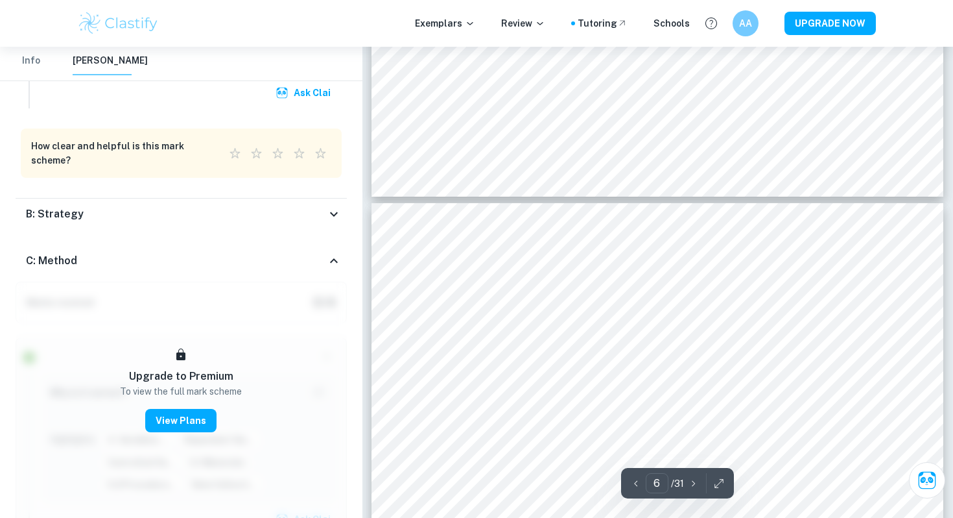 The image size is (953, 518). What do you see at coordinates (523, 23) in the screenshot?
I see `p: Review` at bounding box center [523, 23].